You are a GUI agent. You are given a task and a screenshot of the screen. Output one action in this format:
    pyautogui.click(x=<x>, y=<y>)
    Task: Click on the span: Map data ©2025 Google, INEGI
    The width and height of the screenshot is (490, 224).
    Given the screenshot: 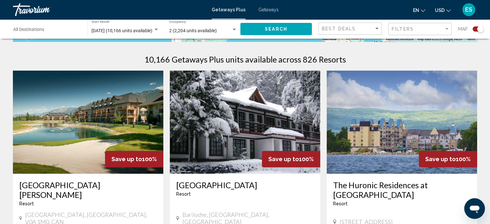 What is the action you would take?
    pyautogui.click(x=440, y=39)
    